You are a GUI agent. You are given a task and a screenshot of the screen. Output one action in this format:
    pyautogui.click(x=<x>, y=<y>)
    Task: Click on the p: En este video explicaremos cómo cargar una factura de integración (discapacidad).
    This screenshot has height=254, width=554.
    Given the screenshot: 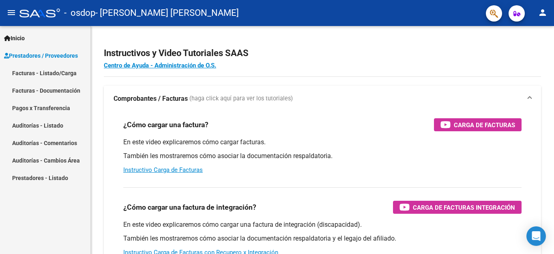 What is the action you would take?
    pyautogui.click(x=323, y=224)
    